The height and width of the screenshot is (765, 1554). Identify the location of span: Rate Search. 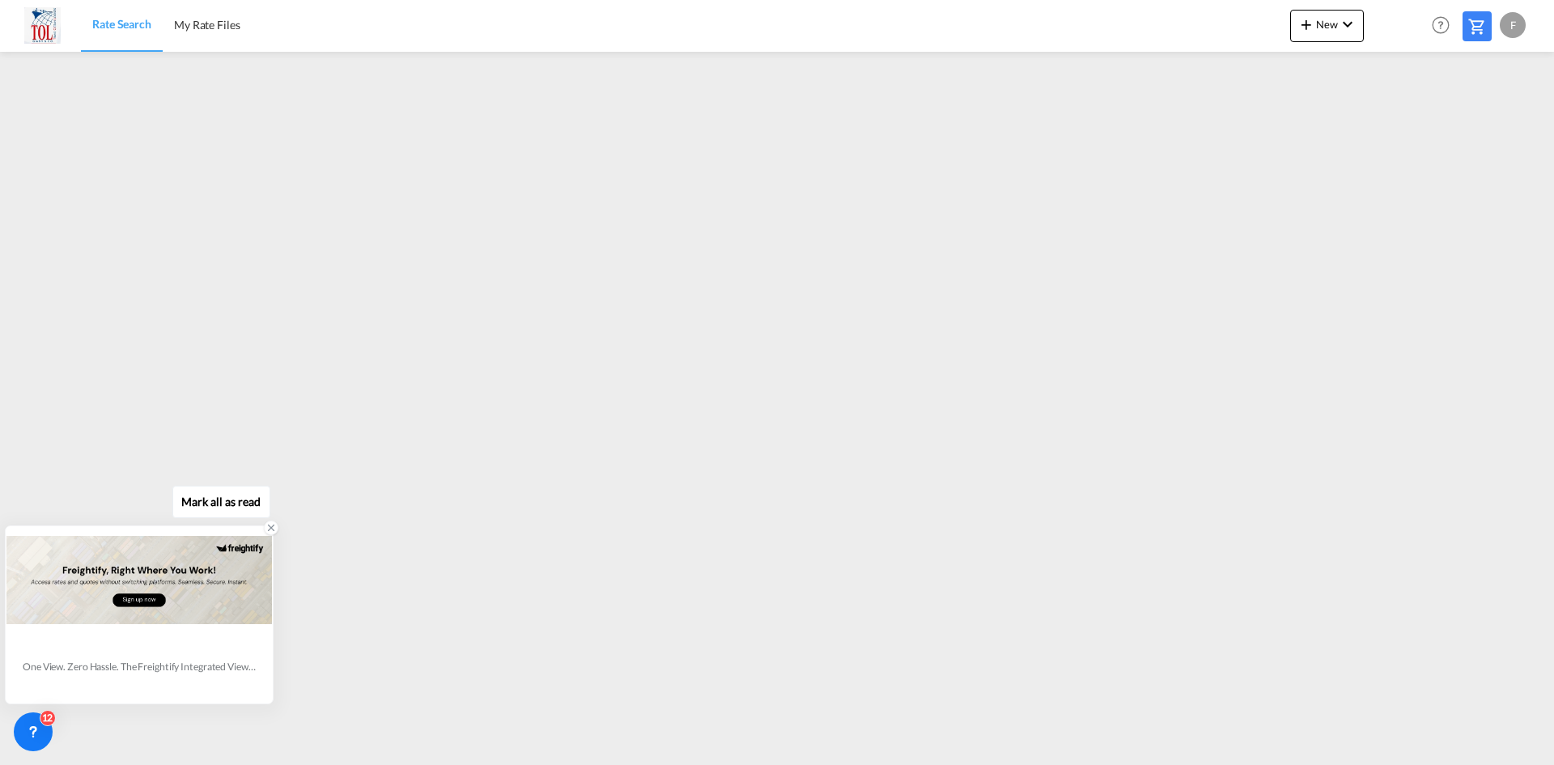
(121, 23).